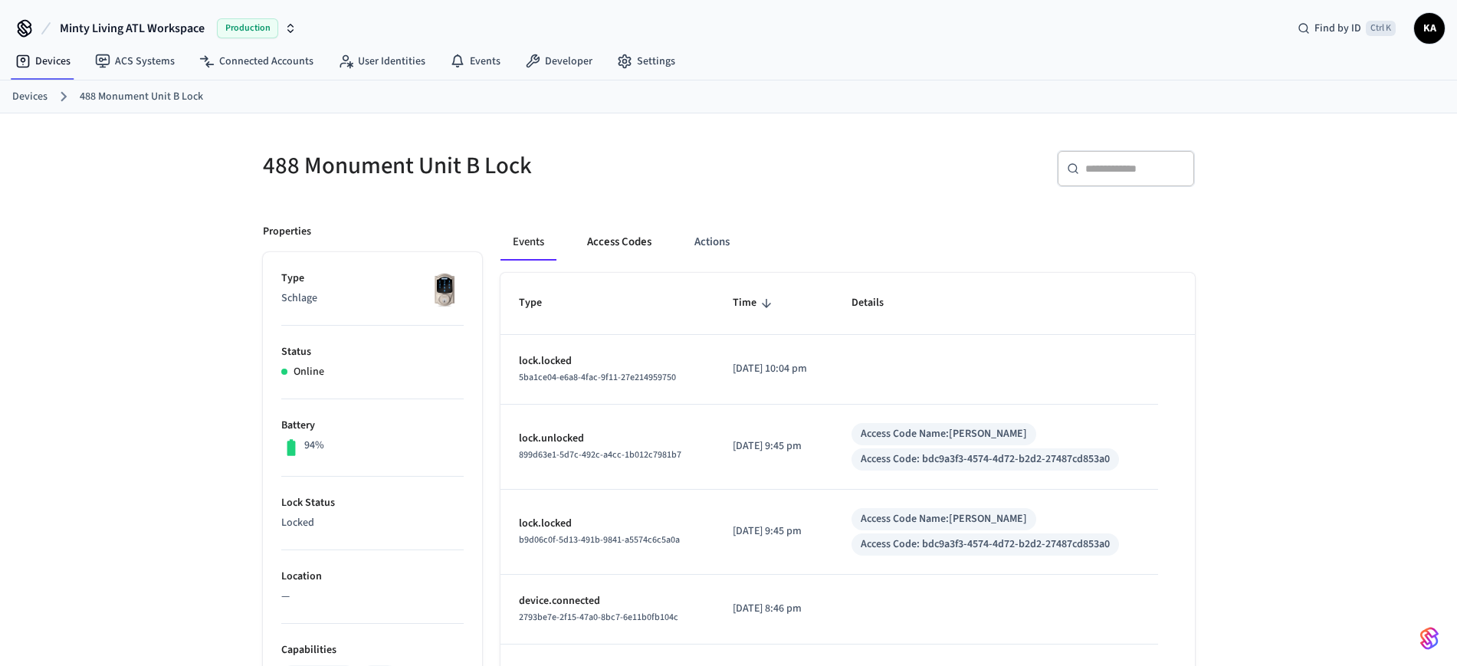 The image size is (1457, 666). I want to click on div: Find by IDCtrl K, so click(1347, 28).